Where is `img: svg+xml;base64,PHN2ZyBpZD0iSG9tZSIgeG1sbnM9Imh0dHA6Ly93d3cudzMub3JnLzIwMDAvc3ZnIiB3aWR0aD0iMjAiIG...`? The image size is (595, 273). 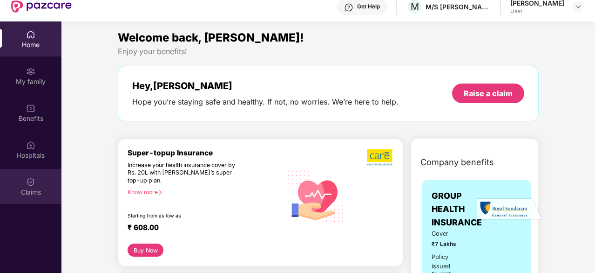
img: svg+xml;base64,PHN2ZyBpZD0iSG9tZSIgeG1sbnM9Imh0dHA6Ly93d3cudzMub3JnLzIwMDAvc3ZnIiB3aWR0aD0iMjAiIG... is located at coordinates (31, 34).